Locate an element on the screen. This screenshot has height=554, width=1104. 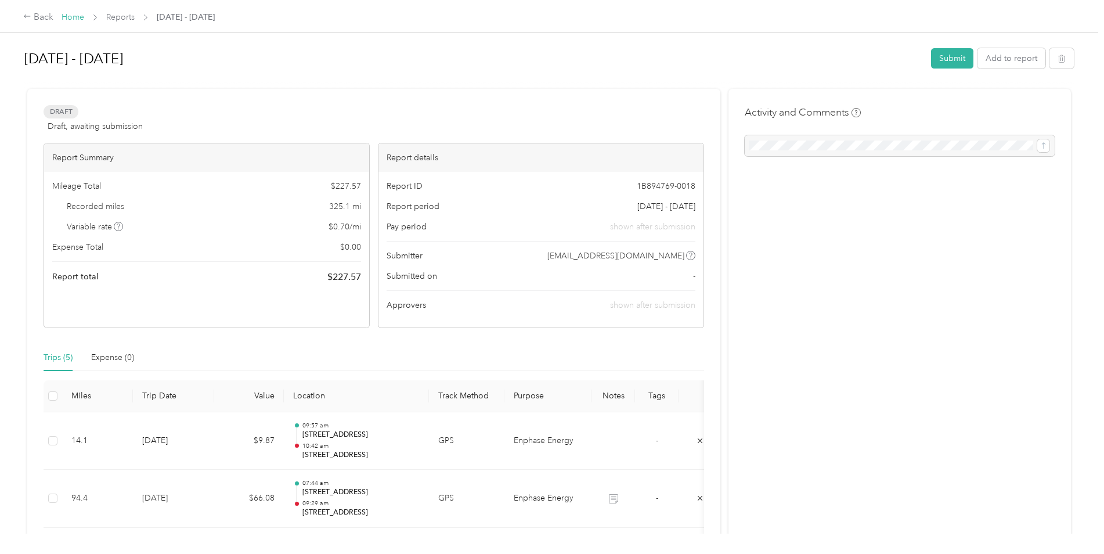
th: Tags is located at coordinates (657, 396).